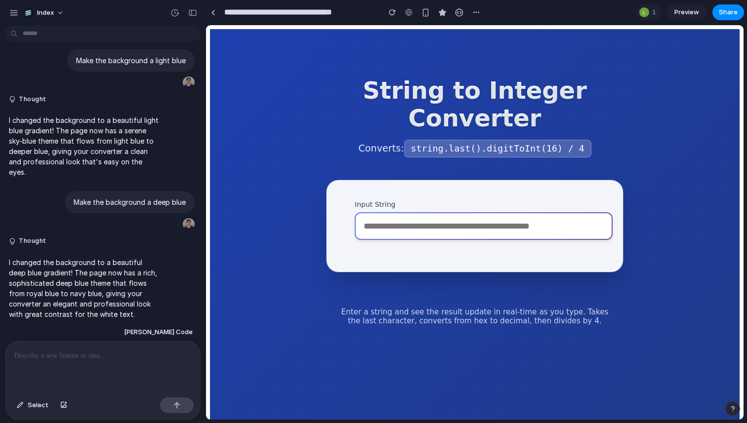 This screenshot has width=747, height=423. Describe the element at coordinates (648, 12) in the screenshot. I see `div: 1` at that location.